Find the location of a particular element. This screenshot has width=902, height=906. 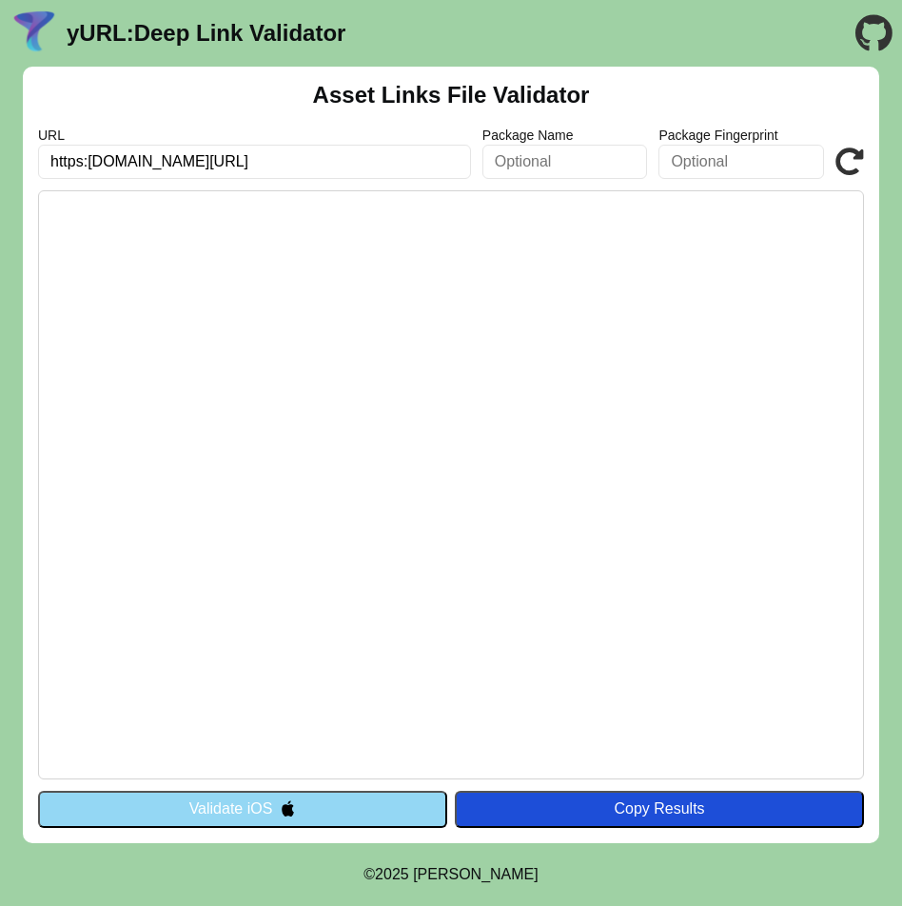

button: Copy Results is located at coordinates (659, 809).